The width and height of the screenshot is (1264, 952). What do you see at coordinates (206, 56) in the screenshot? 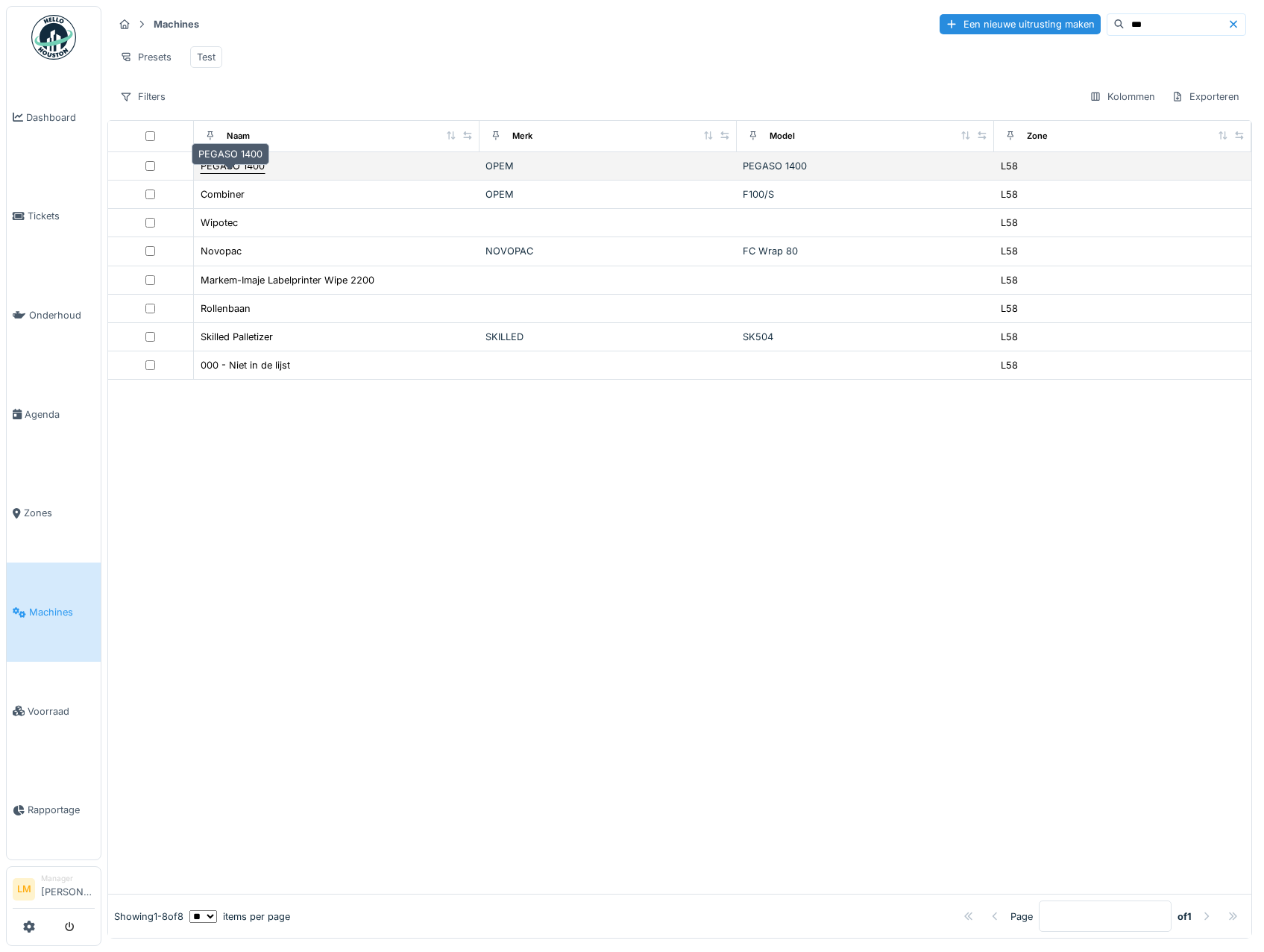
I see `div: Test` at bounding box center [206, 56].